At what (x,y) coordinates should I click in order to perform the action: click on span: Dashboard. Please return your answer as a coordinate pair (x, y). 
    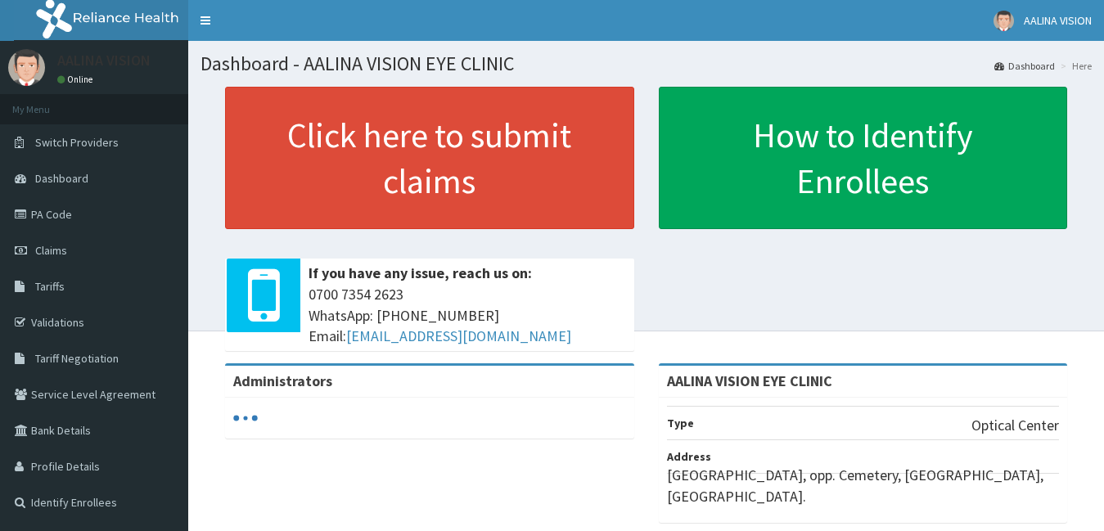
    Looking at the image, I should click on (61, 178).